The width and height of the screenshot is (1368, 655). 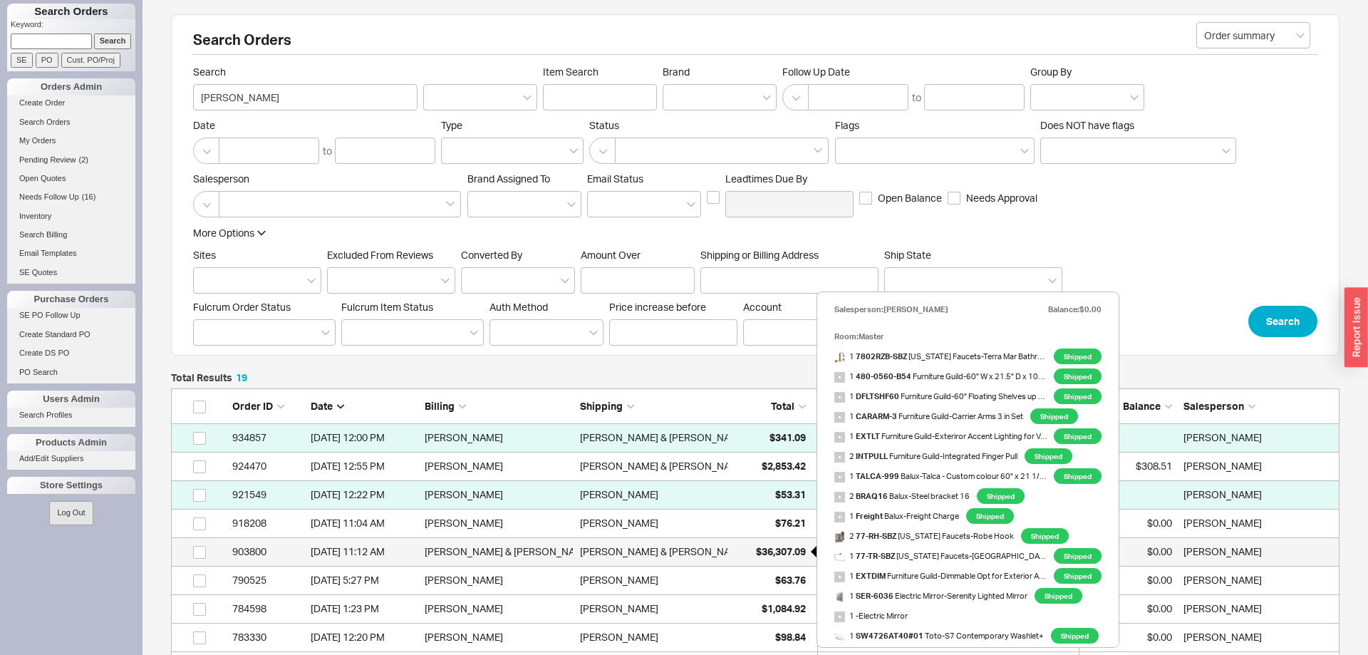 What do you see at coordinates (1002, 198) in the screenshot?
I see `span: Needs Approval` at bounding box center [1002, 198].